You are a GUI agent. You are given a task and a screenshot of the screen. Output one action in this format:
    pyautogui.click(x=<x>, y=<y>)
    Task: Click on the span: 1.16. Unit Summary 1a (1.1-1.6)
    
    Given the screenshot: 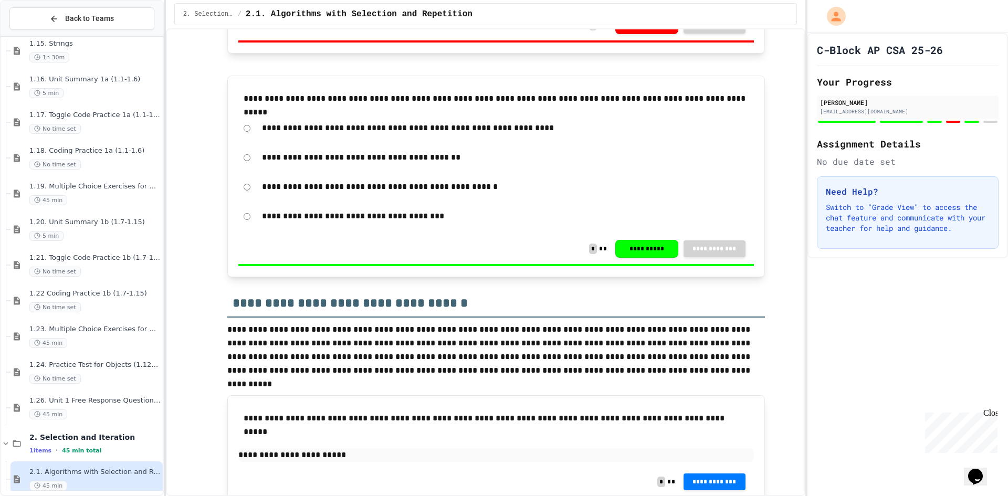 What is the action you would take?
    pyautogui.click(x=95, y=79)
    